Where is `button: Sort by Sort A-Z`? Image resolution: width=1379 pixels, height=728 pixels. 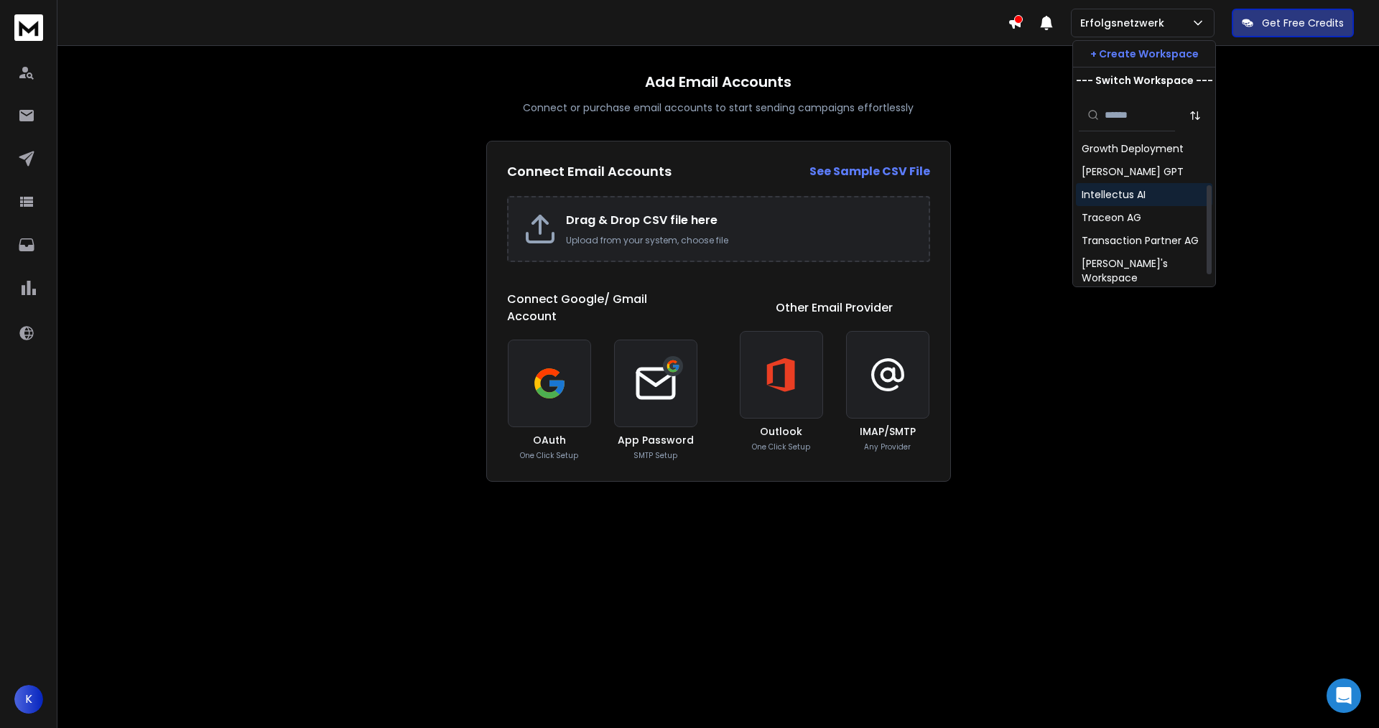 button: Sort by Sort A-Z is located at coordinates (1195, 116).